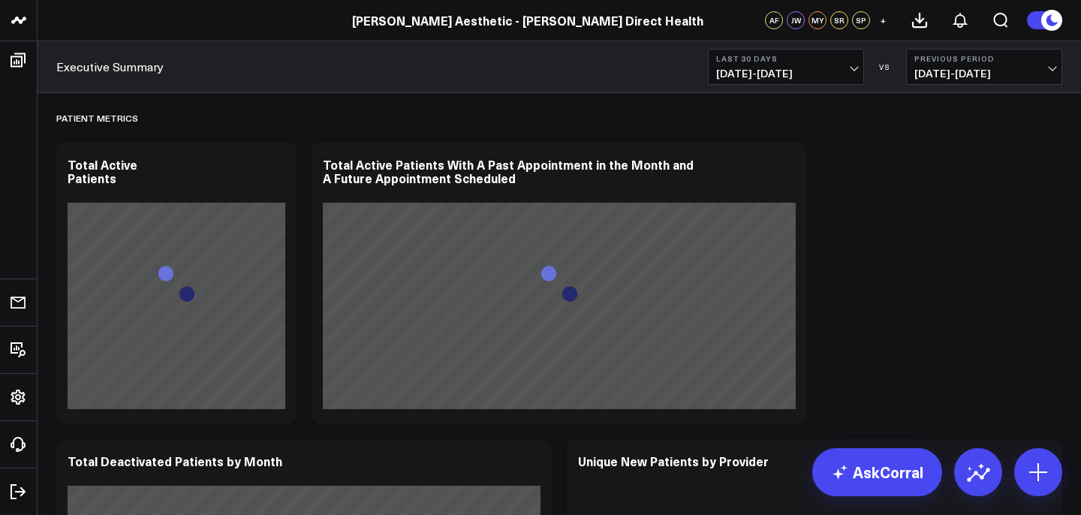  I want to click on div: VS, so click(885, 67).